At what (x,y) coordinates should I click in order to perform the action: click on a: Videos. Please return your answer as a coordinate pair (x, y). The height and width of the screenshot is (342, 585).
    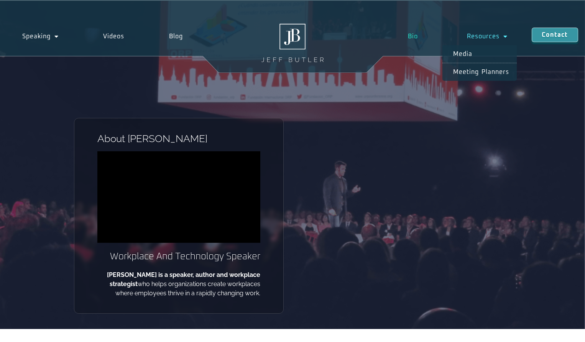
    Looking at the image, I should click on (114, 36).